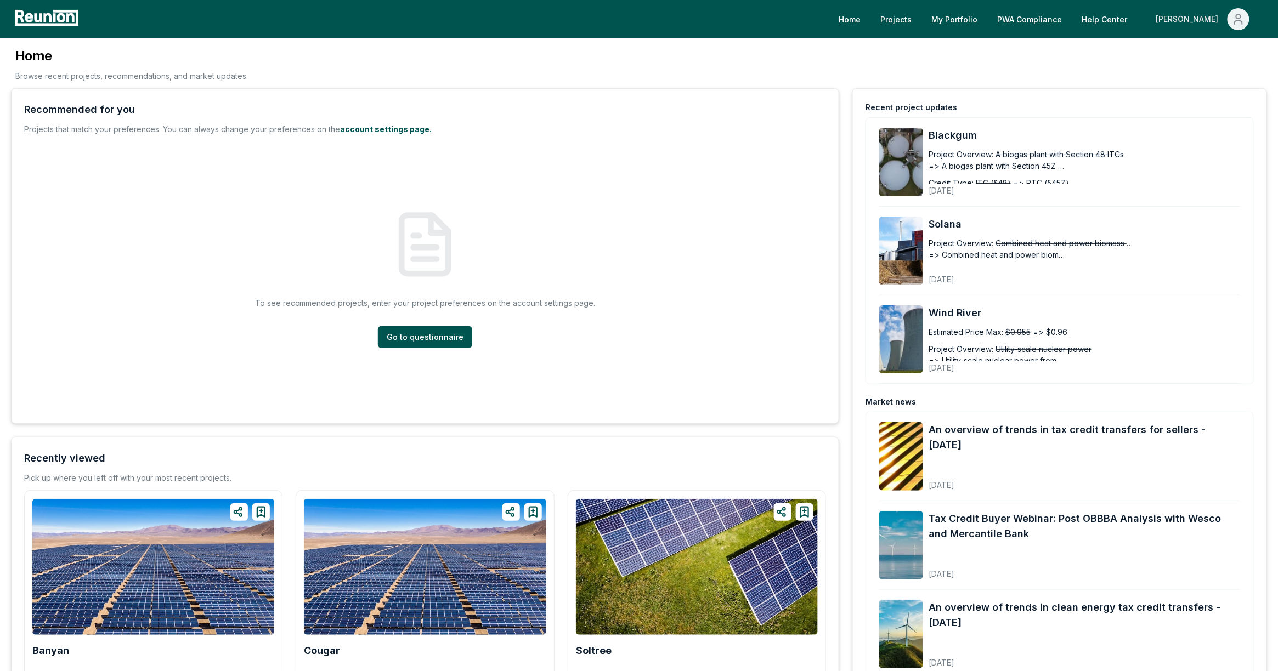 This screenshot has height=671, width=1278. I want to click on img: Tax Credit Buyer Webinar: Post OBBBA Analysis with Wesco and Mercantile Bank, so click(901, 545).